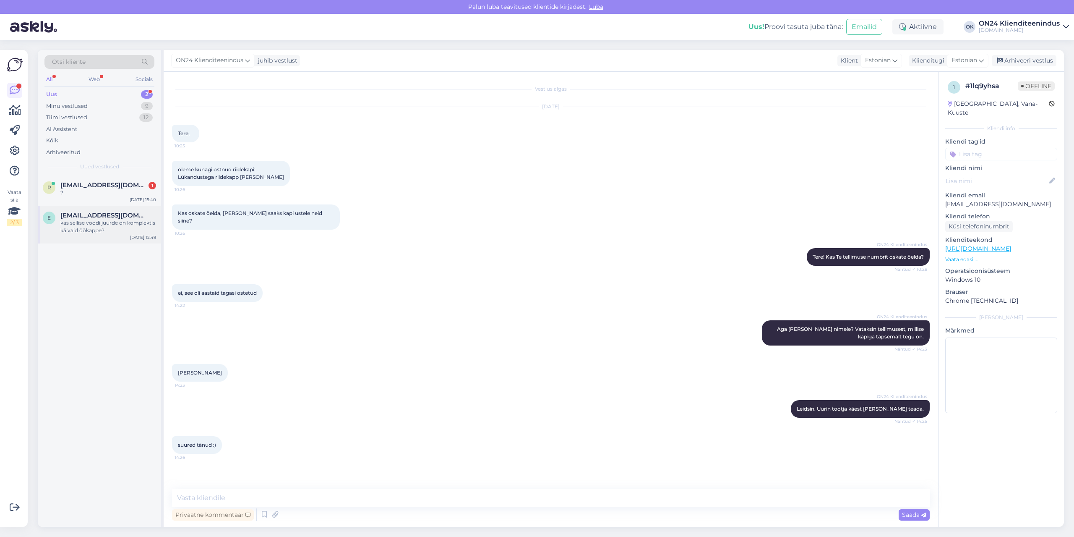 This screenshot has width=1074, height=537. I want to click on div: Klienditugi, so click(926, 60).